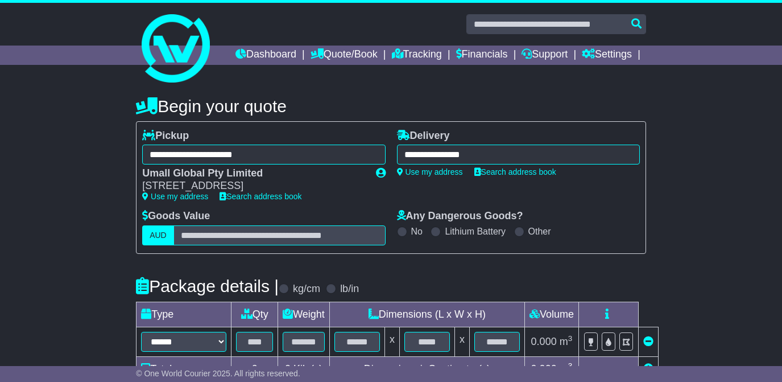 The height and width of the screenshot is (382, 782). Describe the element at coordinates (417, 55) in the screenshot. I see `a: Tracking` at that location.